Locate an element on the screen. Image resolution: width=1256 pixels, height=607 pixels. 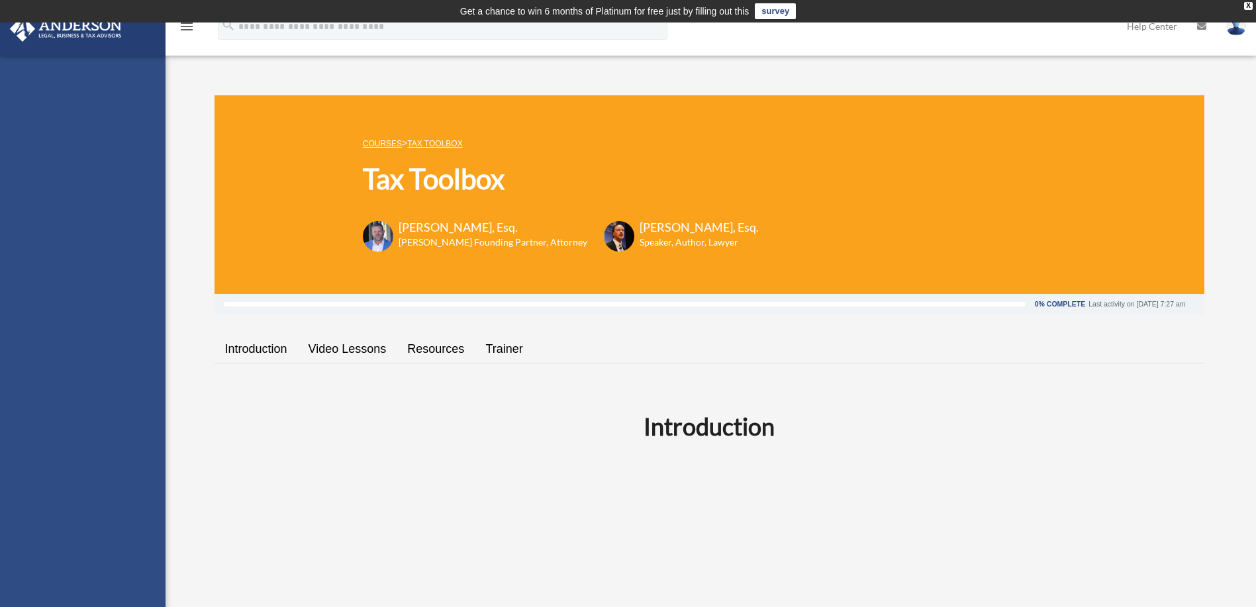
a: Tax Toolbox is located at coordinates (434, 144).